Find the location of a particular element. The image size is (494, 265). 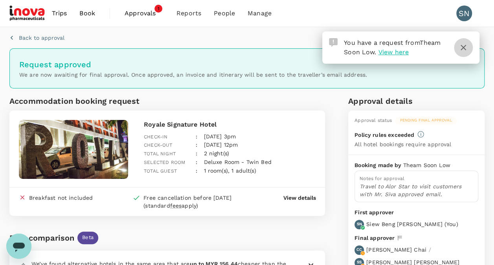

h6: Approval details is located at coordinates (416, 101).